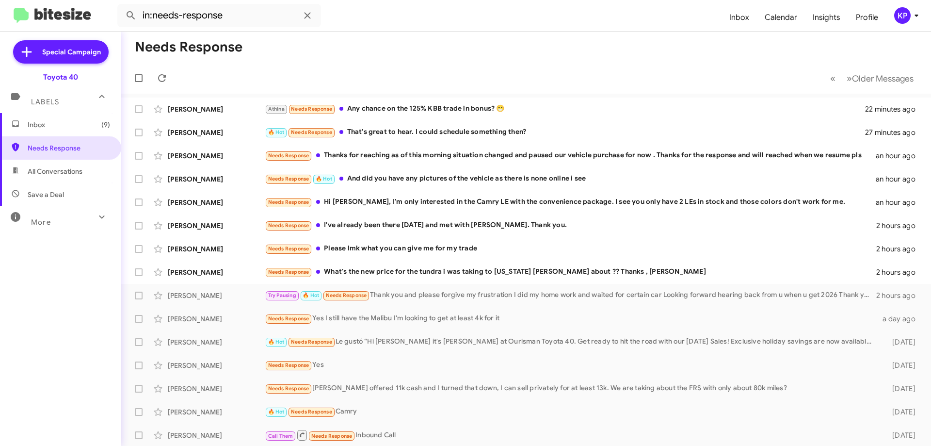 The image size is (931, 446). Describe the element at coordinates (45, 102) in the screenshot. I see `span: Labels` at that location.